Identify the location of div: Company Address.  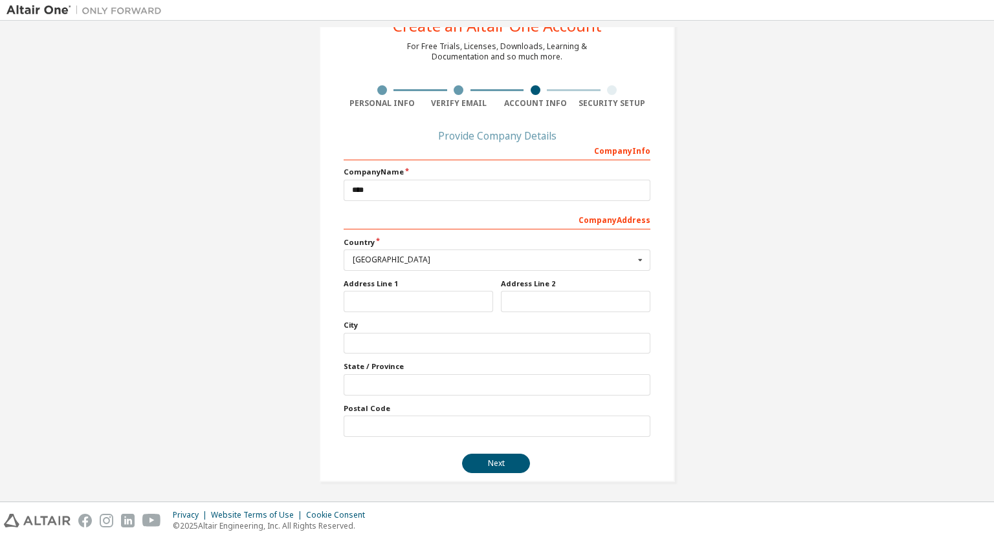
(497, 219).